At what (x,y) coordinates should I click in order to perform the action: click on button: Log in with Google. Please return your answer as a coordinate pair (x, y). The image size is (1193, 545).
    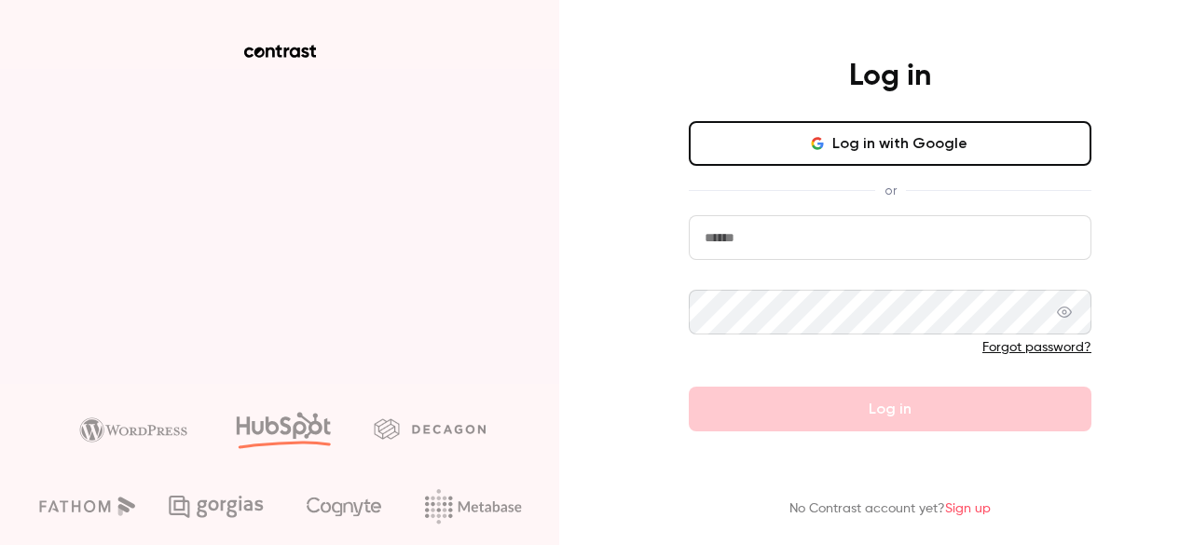
    Looking at the image, I should click on (890, 144).